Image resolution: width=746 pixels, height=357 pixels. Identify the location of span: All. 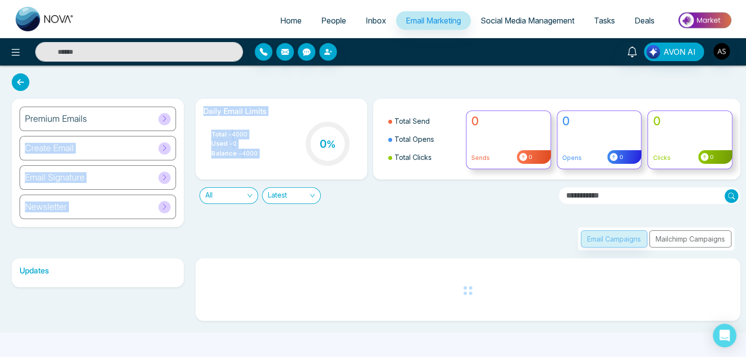
(229, 195).